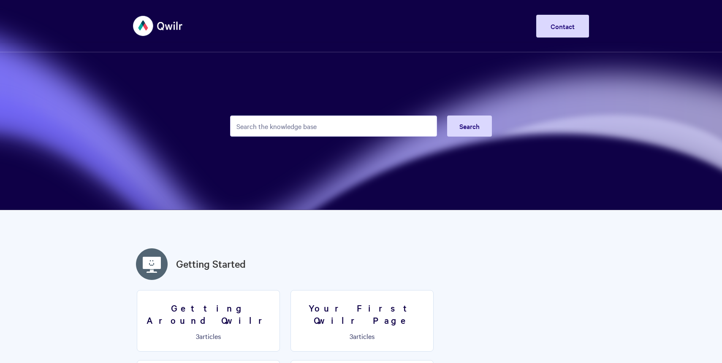  What do you see at coordinates (362, 314) in the screenshot?
I see `h3: Your First Qwilr Page` at bounding box center [362, 314].